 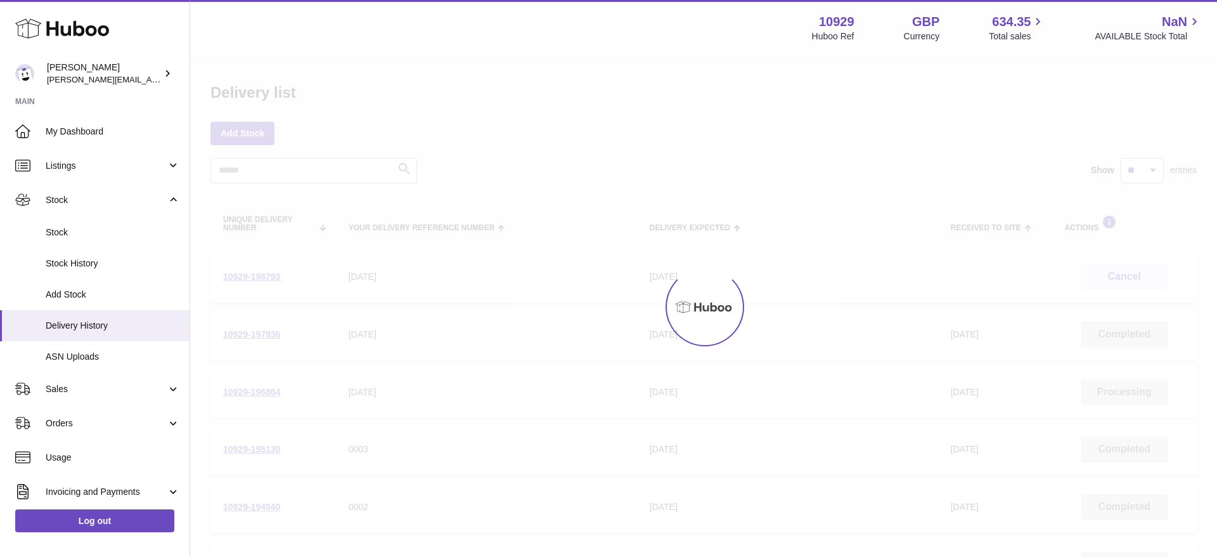 I want to click on span: Total sales, so click(x=1017, y=36).